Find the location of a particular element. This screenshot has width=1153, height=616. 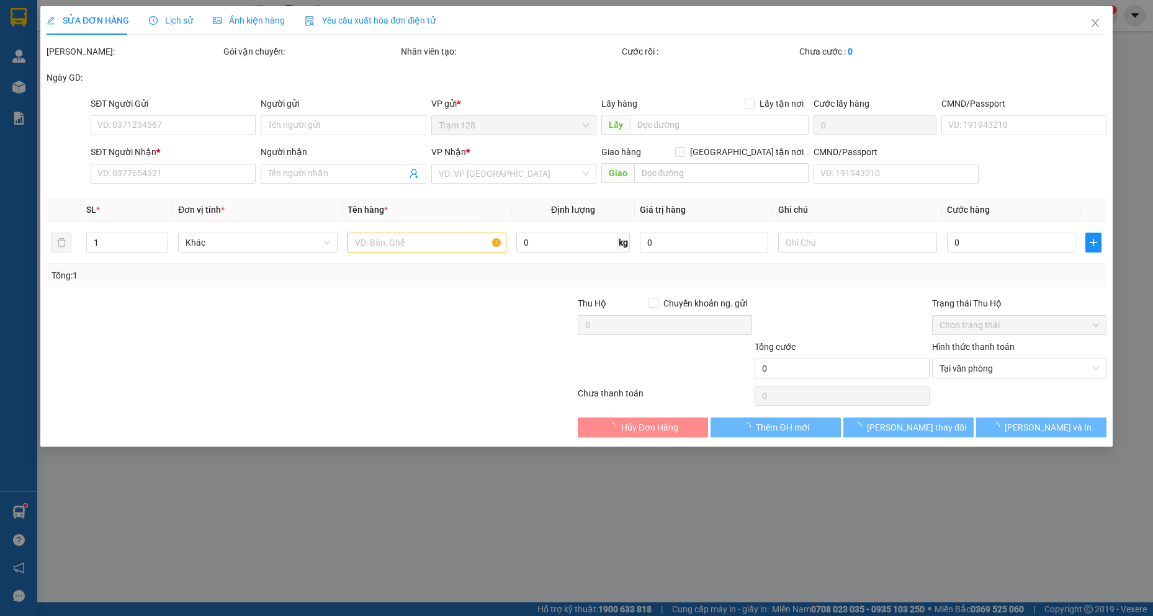

div: Người gửi is located at coordinates (343, 104).